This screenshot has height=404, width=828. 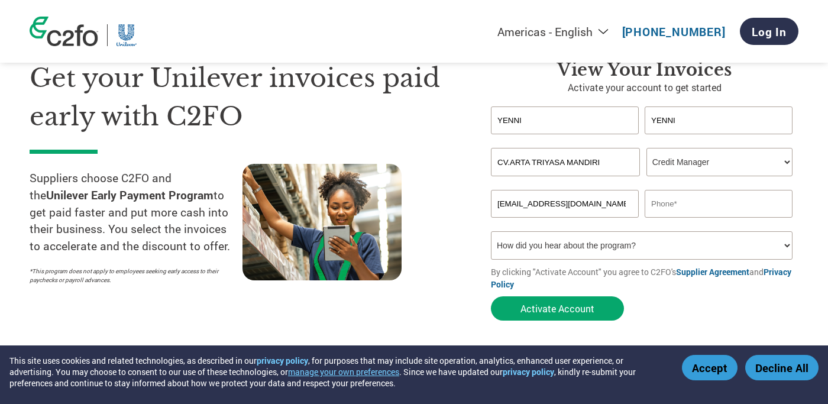 I want to click on button: Accept, so click(x=710, y=367).